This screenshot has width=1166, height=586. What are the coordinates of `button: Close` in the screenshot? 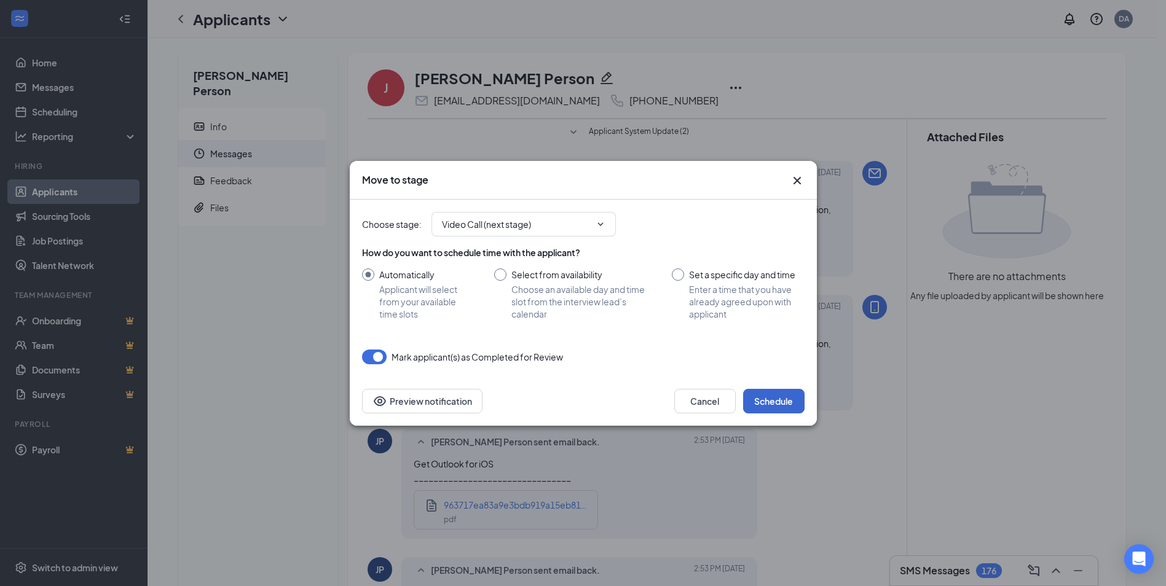 It's located at (797, 181).